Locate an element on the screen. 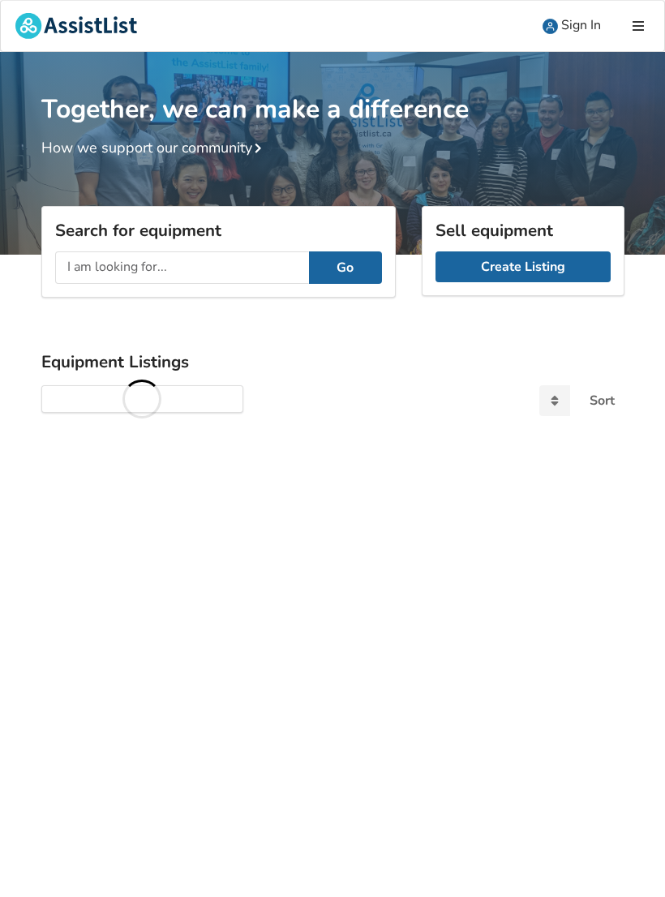 Image resolution: width=665 pixels, height=897 pixels. a: user icon Sign In is located at coordinates (571, 26).